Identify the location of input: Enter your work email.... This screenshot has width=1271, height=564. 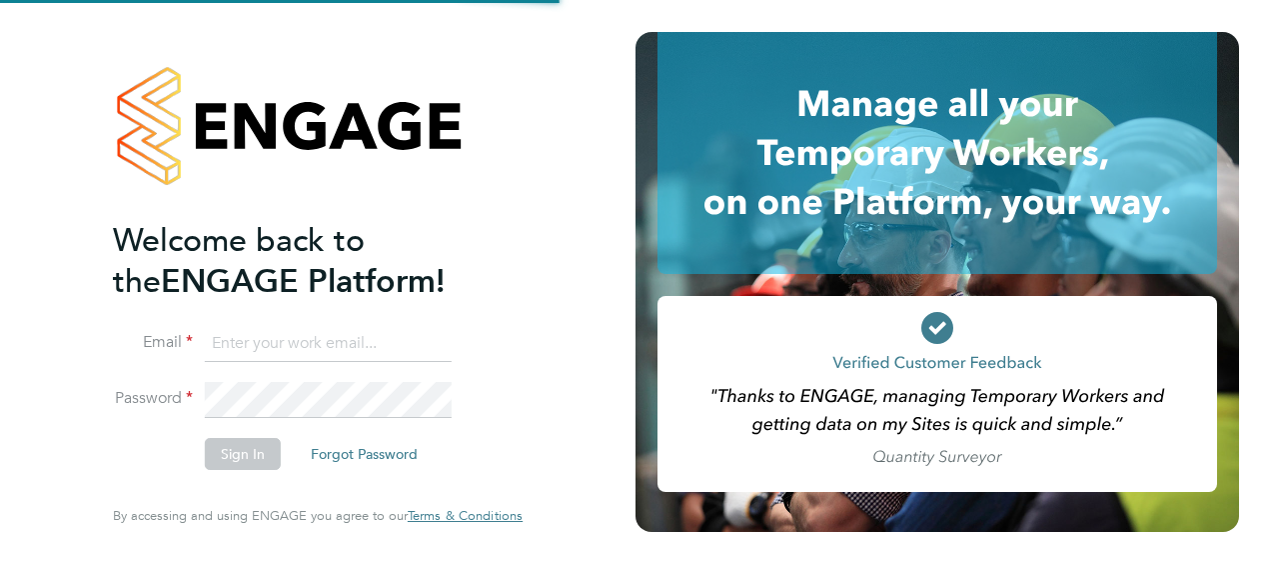
(328, 344).